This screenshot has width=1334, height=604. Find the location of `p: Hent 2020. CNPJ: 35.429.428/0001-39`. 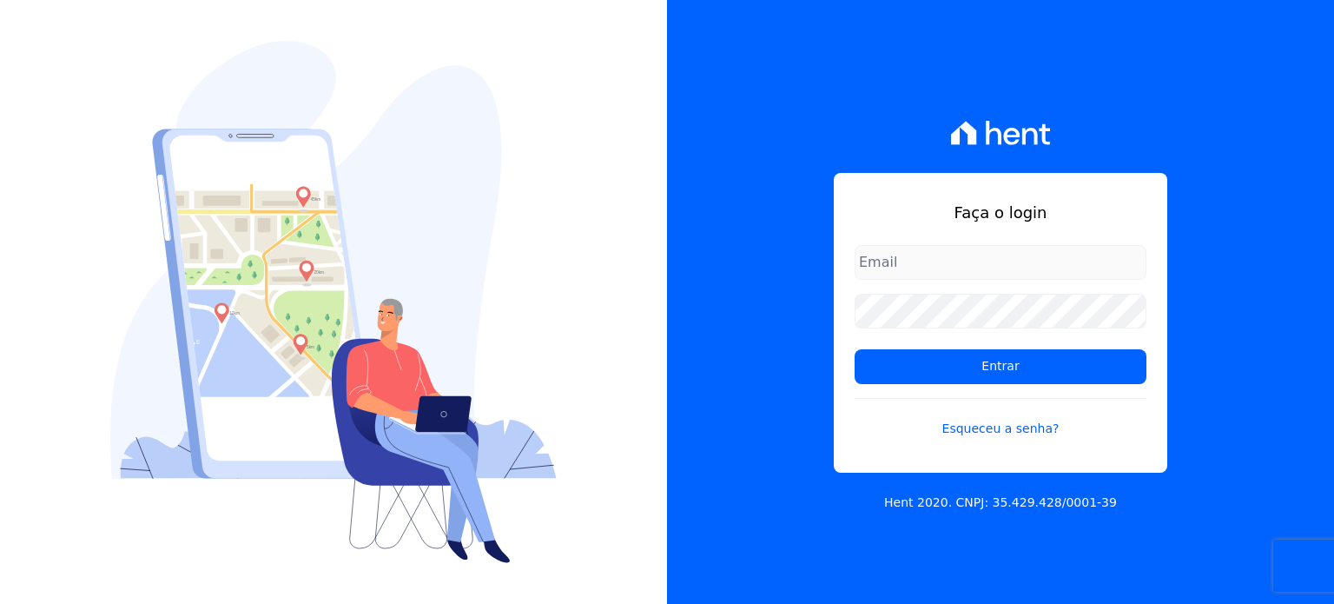

p: Hent 2020. CNPJ: 35.429.428/0001-39 is located at coordinates (1001, 502).